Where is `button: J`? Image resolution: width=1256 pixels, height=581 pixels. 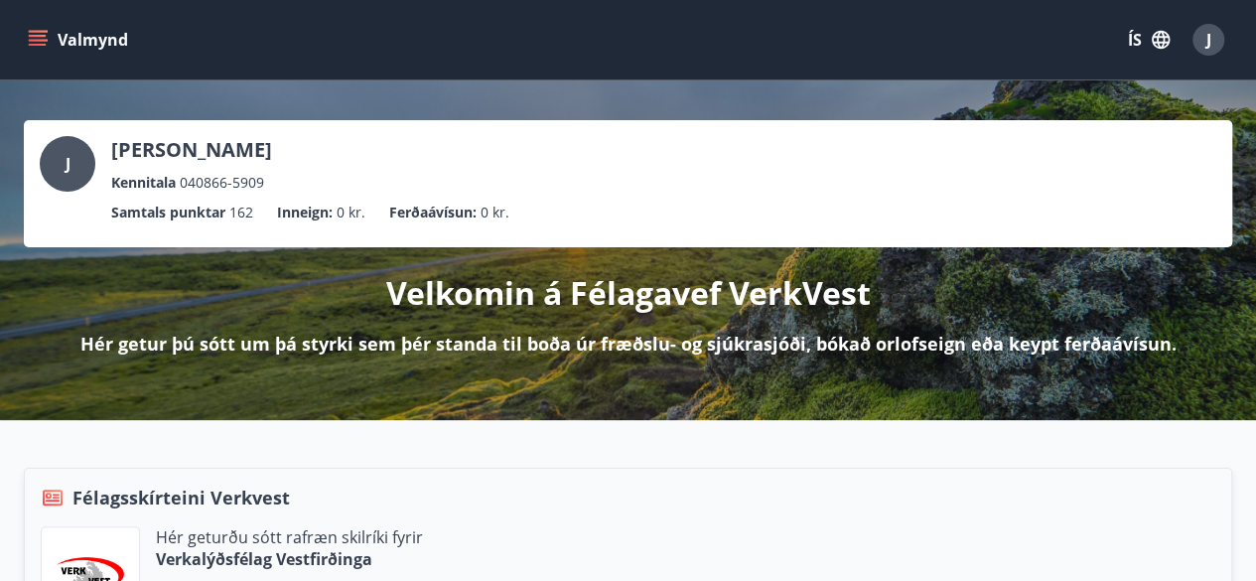 button: J is located at coordinates (1208, 40).